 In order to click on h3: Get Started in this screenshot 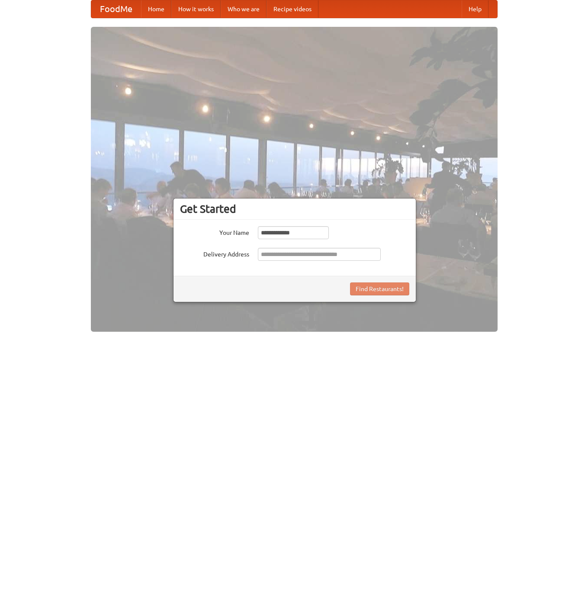, I will do `click(295, 209)`.